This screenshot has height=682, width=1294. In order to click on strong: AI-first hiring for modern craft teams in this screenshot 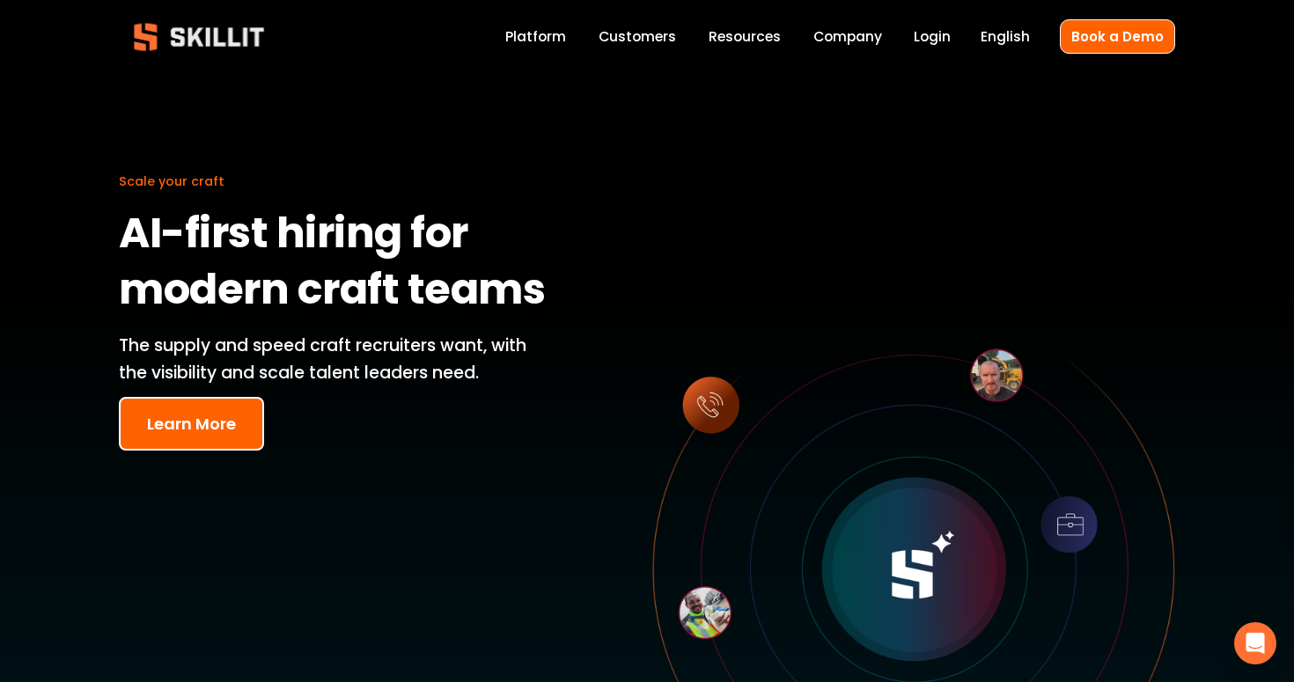, I will do `click(332, 265)`.